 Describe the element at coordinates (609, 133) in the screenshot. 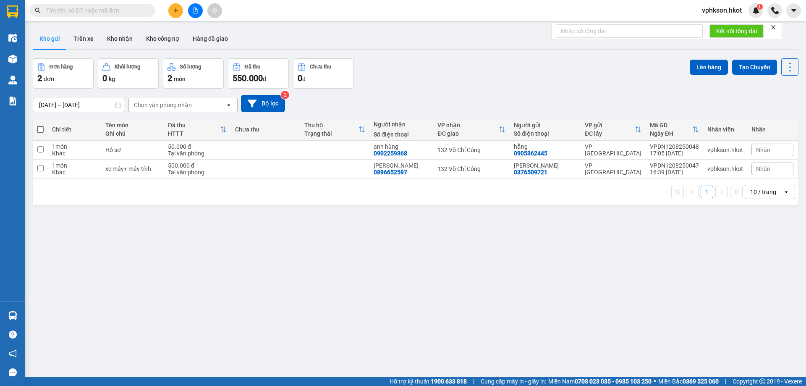

I see `div: ĐC lấy` at that location.